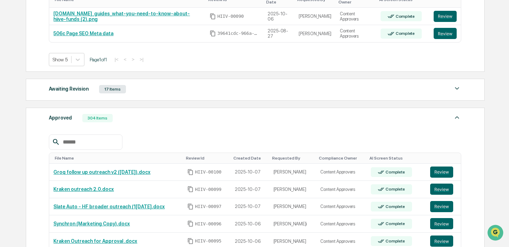 This screenshot has width=509, height=247. I want to click on button: Start new chat, so click(123, 60).